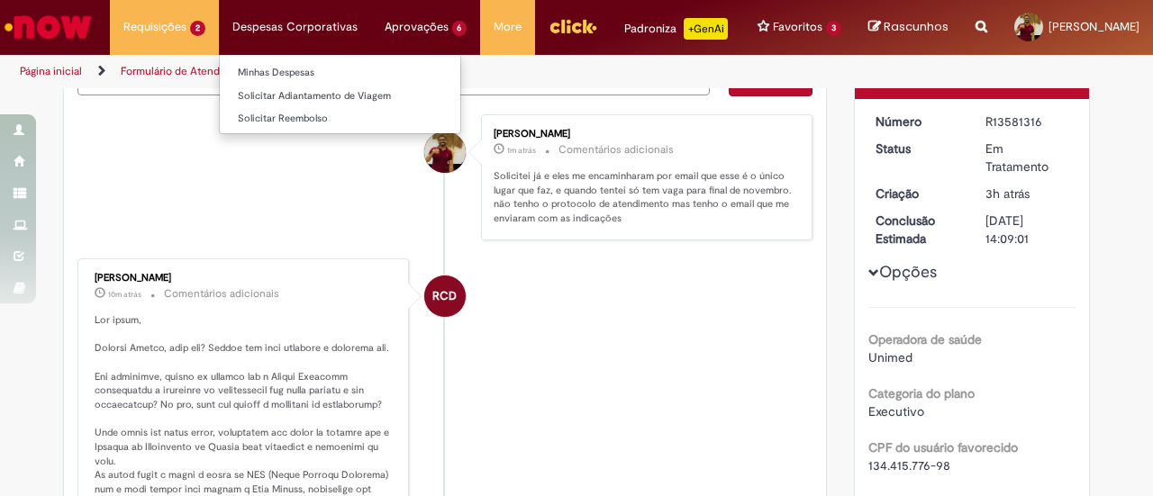 The width and height of the screenshot is (1153, 496). I want to click on a: Solicitar Reembolso, so click(340, 119).